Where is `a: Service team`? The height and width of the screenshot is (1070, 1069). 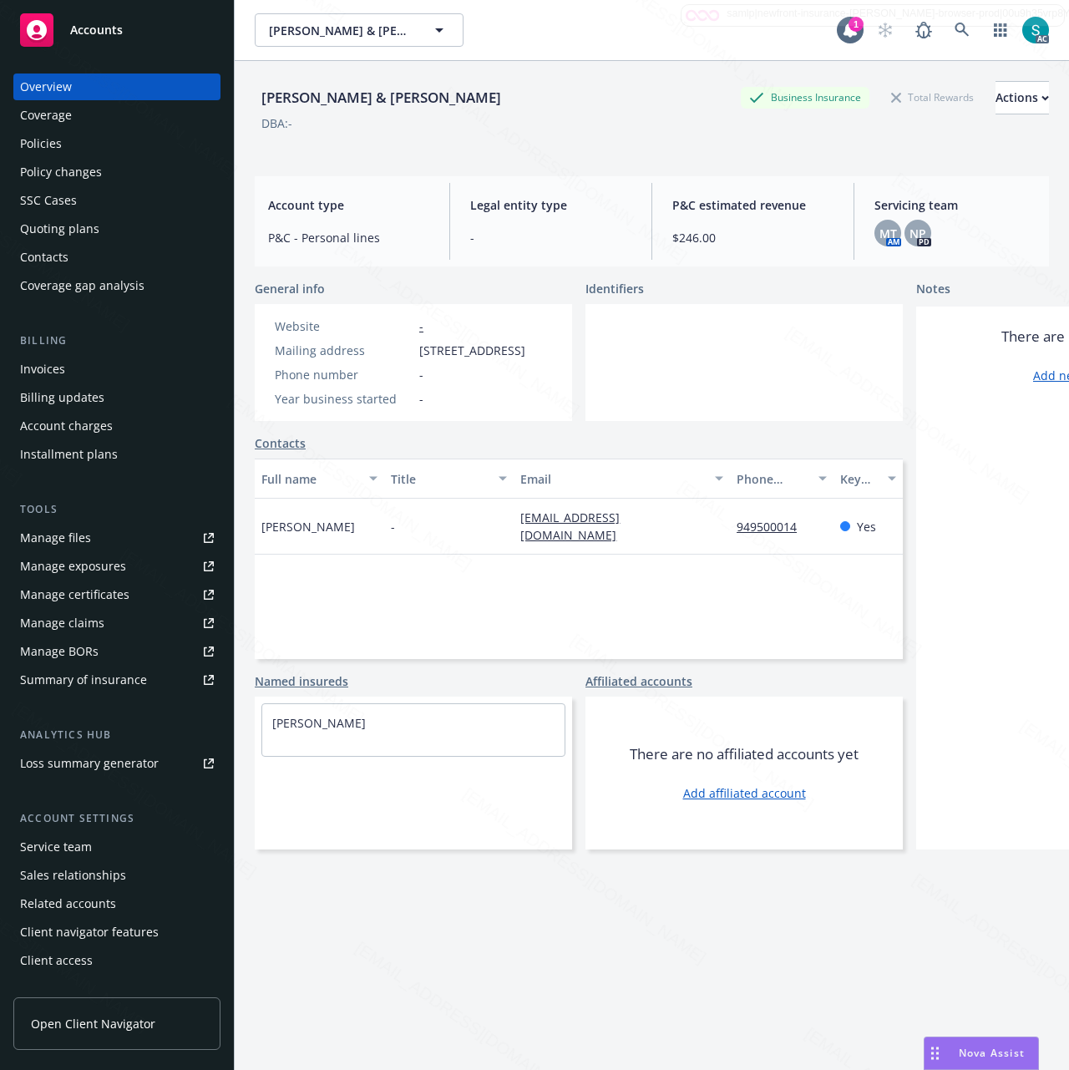 a: Service team is located at coordinates (117, 847).